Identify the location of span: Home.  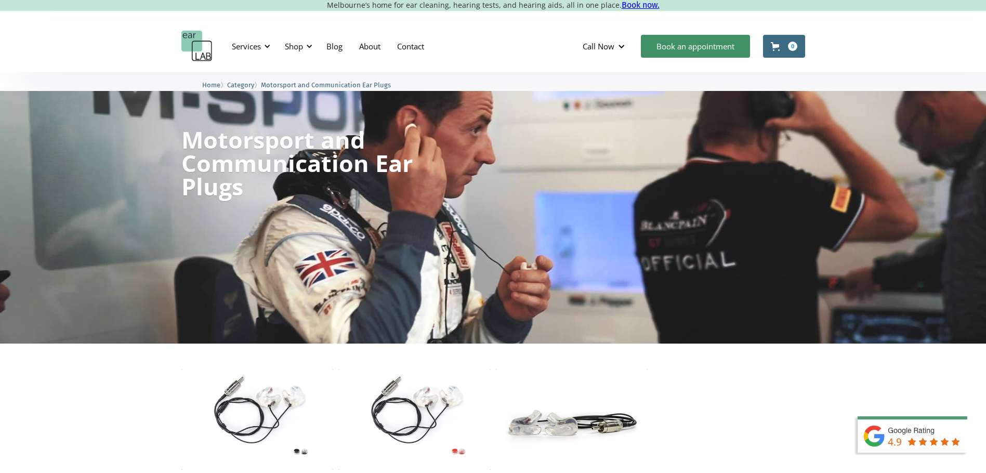
(211, 85).